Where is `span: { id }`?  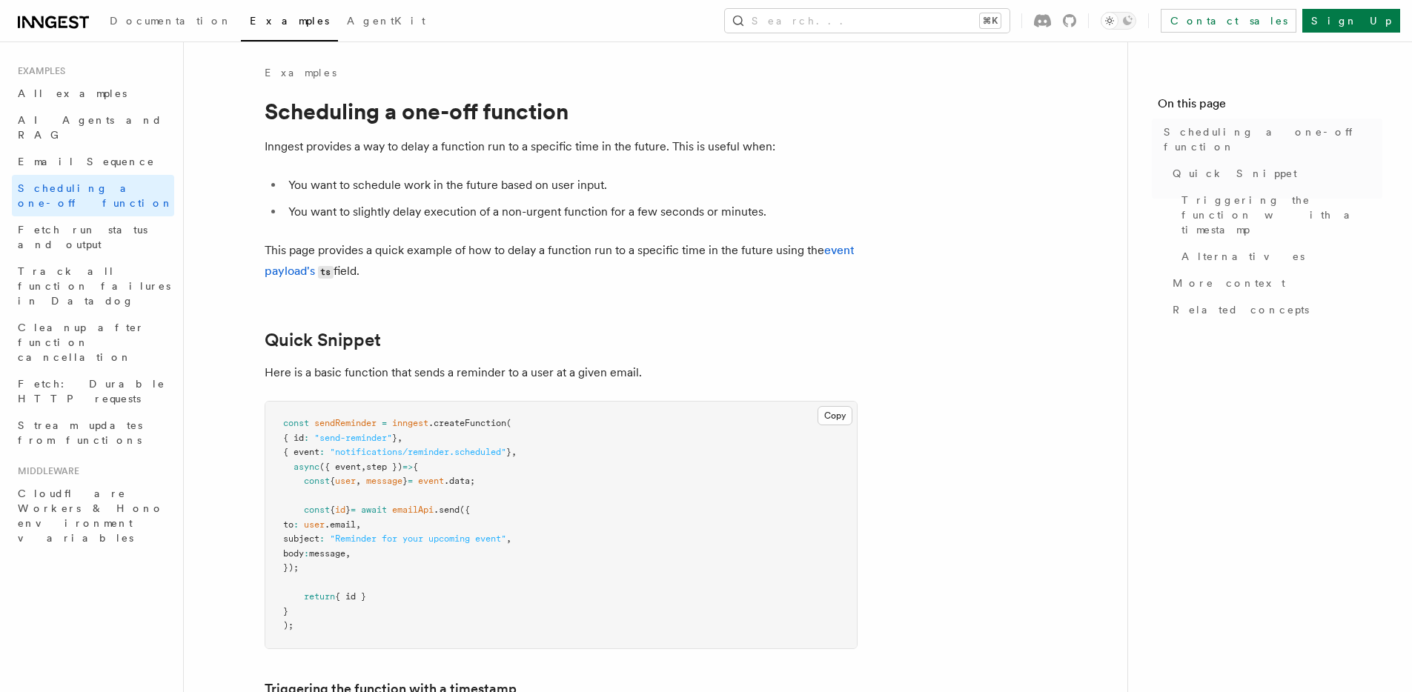 span: { id } is located at coordinates (351, 597).